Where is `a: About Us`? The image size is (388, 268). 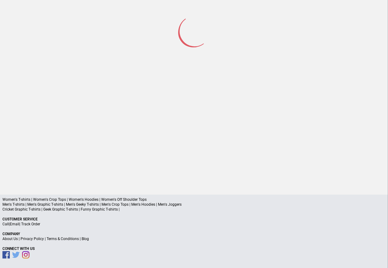
a: About Us is located at coordinates (10, 238).